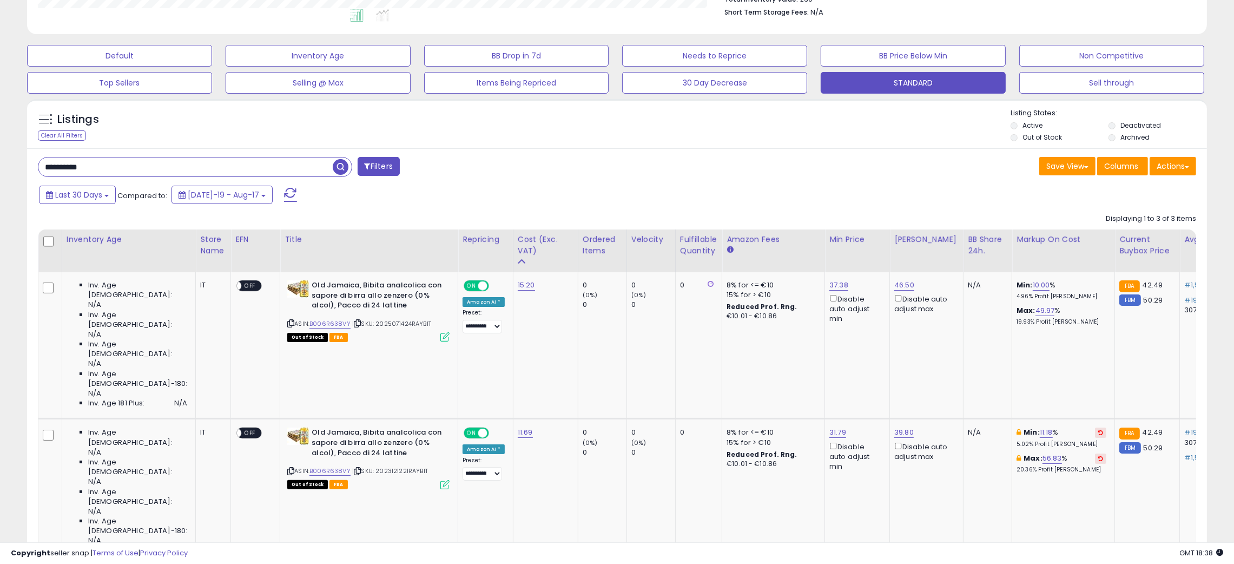  I want to click on a: 39.80, so click(904, 432).